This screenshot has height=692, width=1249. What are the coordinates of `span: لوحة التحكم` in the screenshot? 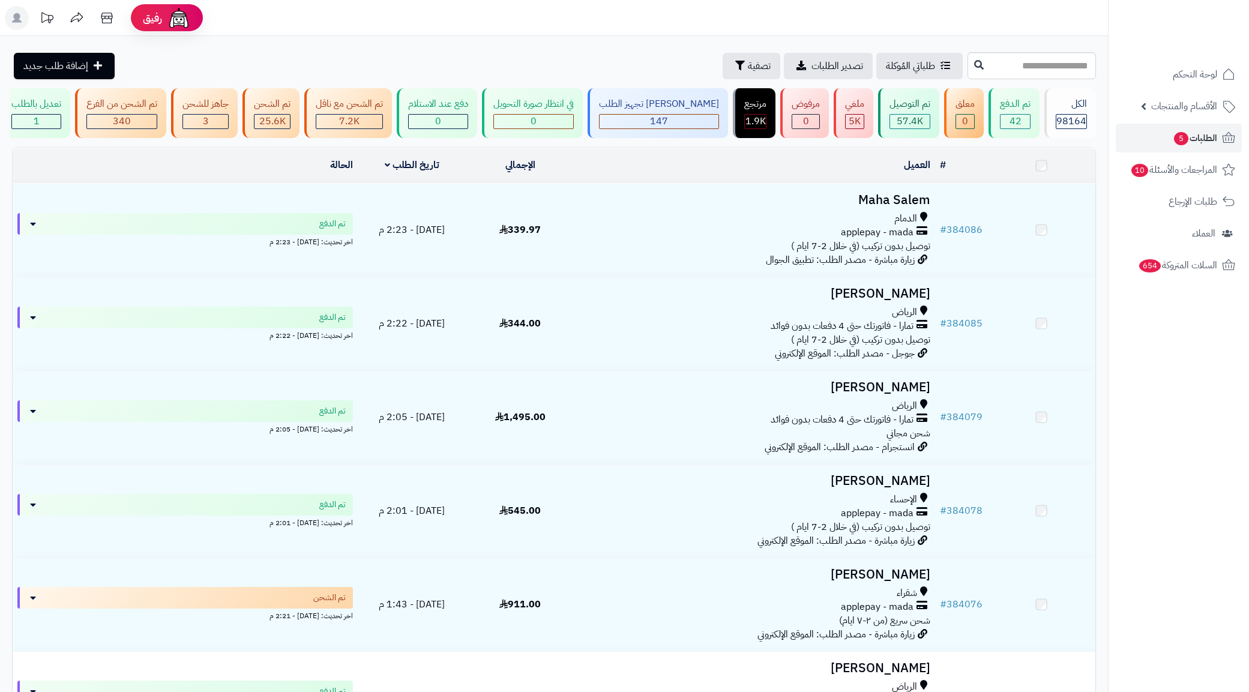 It's located at (1195, 74).